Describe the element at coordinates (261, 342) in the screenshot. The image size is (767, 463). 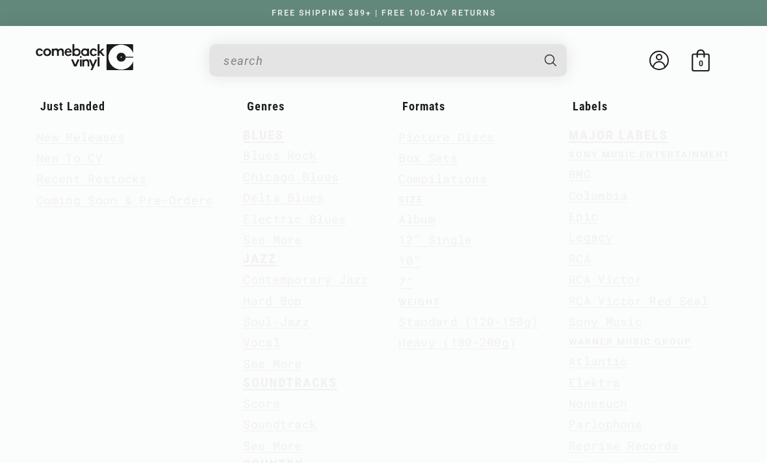
I see `a: Vocal` at that location.